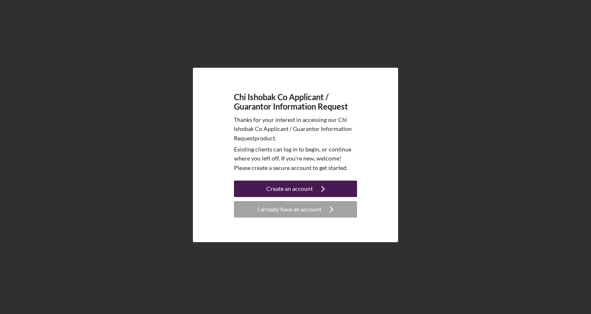 This screenshot has width=591, height=314. Describe the element at coordinates (296, 129) in the screenshot. I see `p: Thanks for your interest in accessing our Chi Ishobak Co Applicant / Guarantor Information Reques...` at that location.